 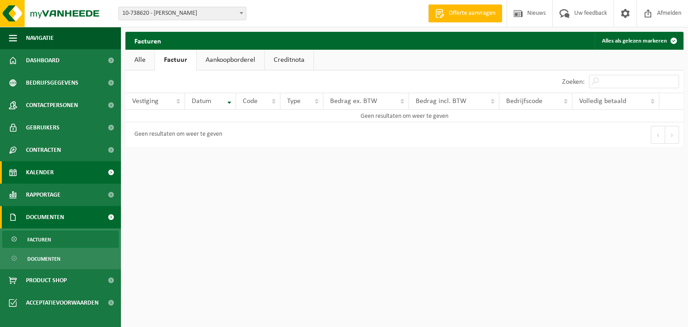 What do you see at coordinates (202, 101) in the screenshot?
I see `span: Datum` at bounding box center [202, 101].